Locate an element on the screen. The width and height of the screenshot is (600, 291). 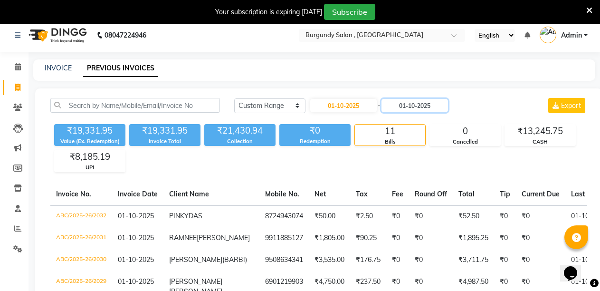
td: ABC/2025-26/2030 is located at coordinates (81, 260).